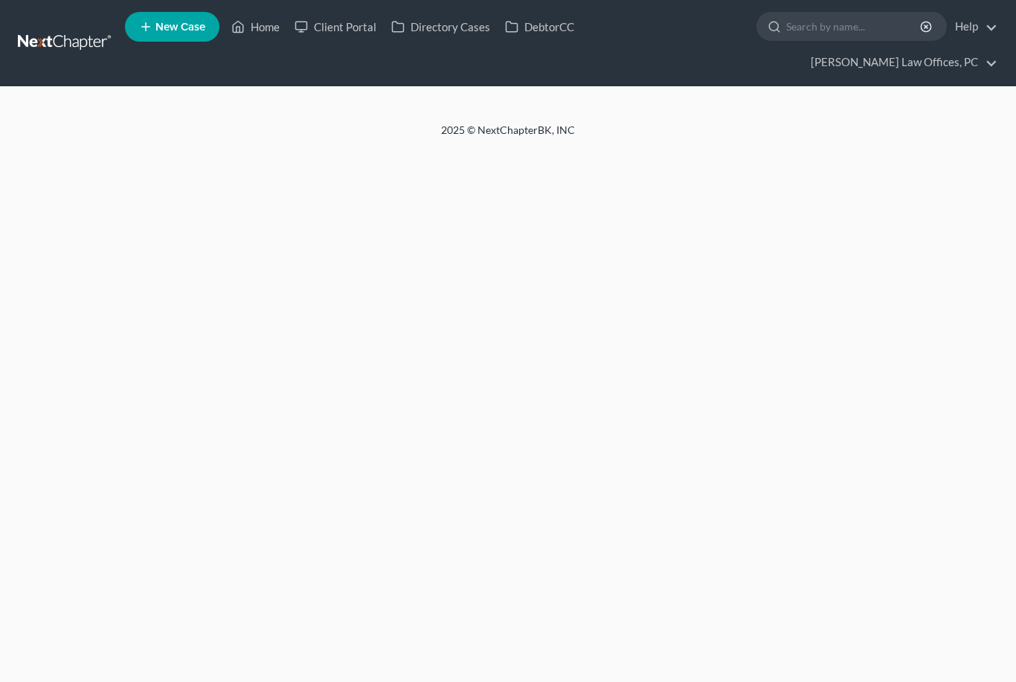 Image resolution: width=1016 pixels, height=682 pixels. Describe the element at coordinates (972, 27) in the screenshot. I see `a: Help` at that location.